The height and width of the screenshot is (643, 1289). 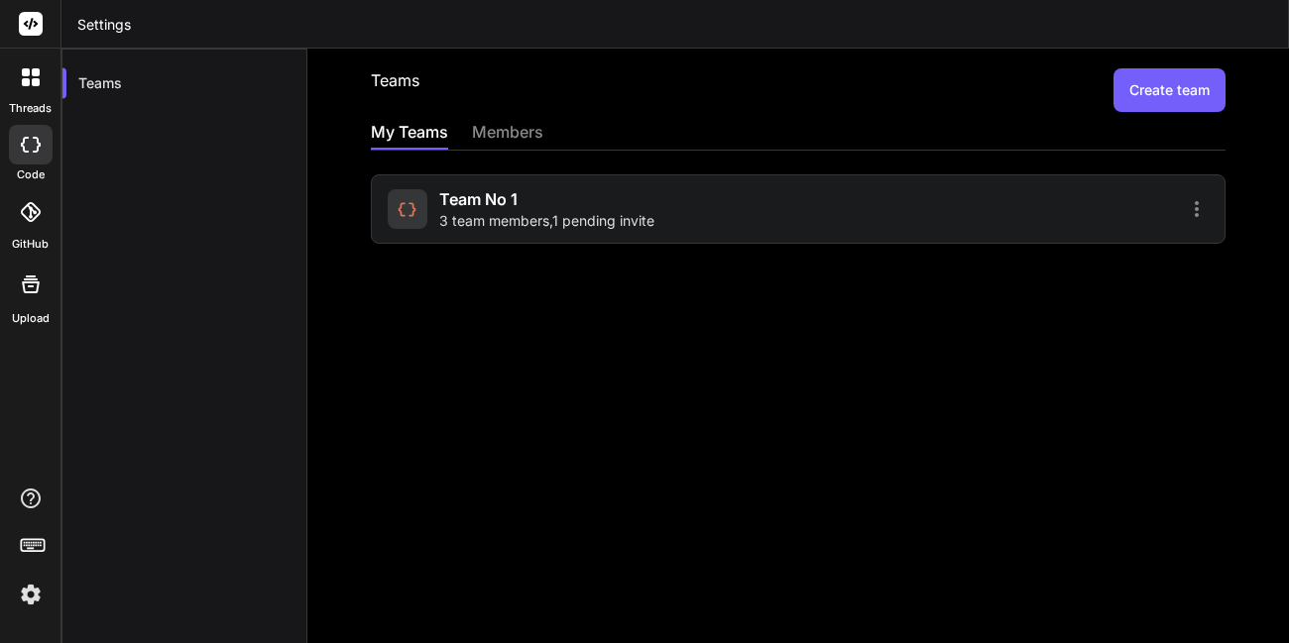 I want to click on label: code, so click(x=31, y=174).